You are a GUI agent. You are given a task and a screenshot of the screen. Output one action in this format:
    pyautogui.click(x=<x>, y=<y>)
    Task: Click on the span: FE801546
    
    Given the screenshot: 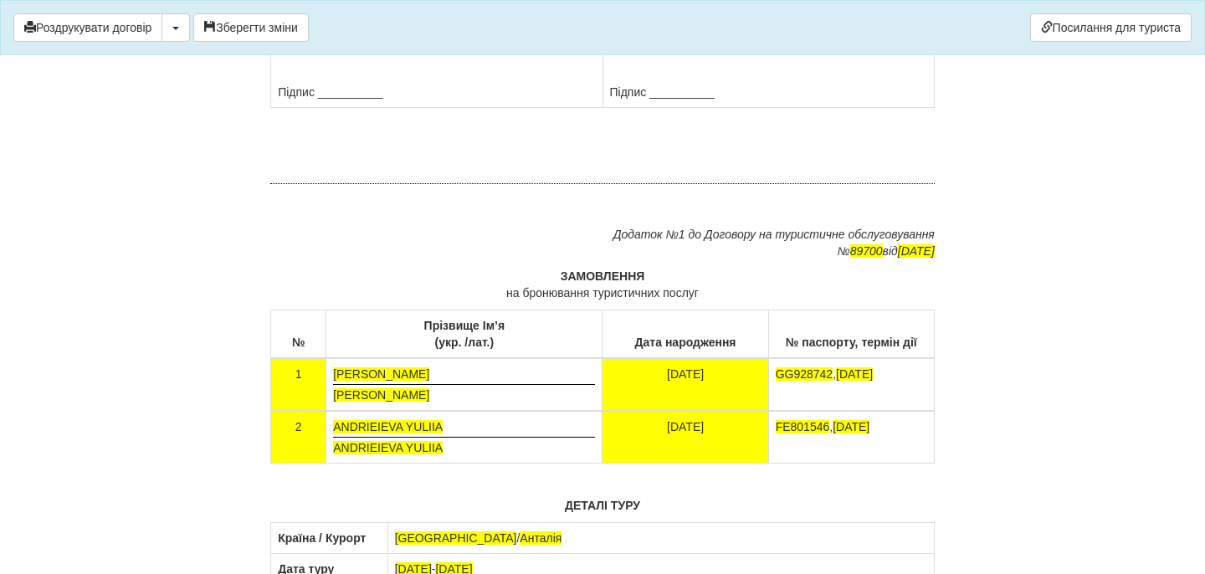 What is the action you would take?
    pyautogui.click(x=803, y=427)
    